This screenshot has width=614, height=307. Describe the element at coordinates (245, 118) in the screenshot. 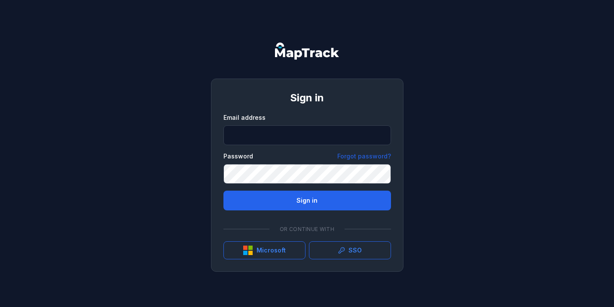

I see `label: Email address` at that location.